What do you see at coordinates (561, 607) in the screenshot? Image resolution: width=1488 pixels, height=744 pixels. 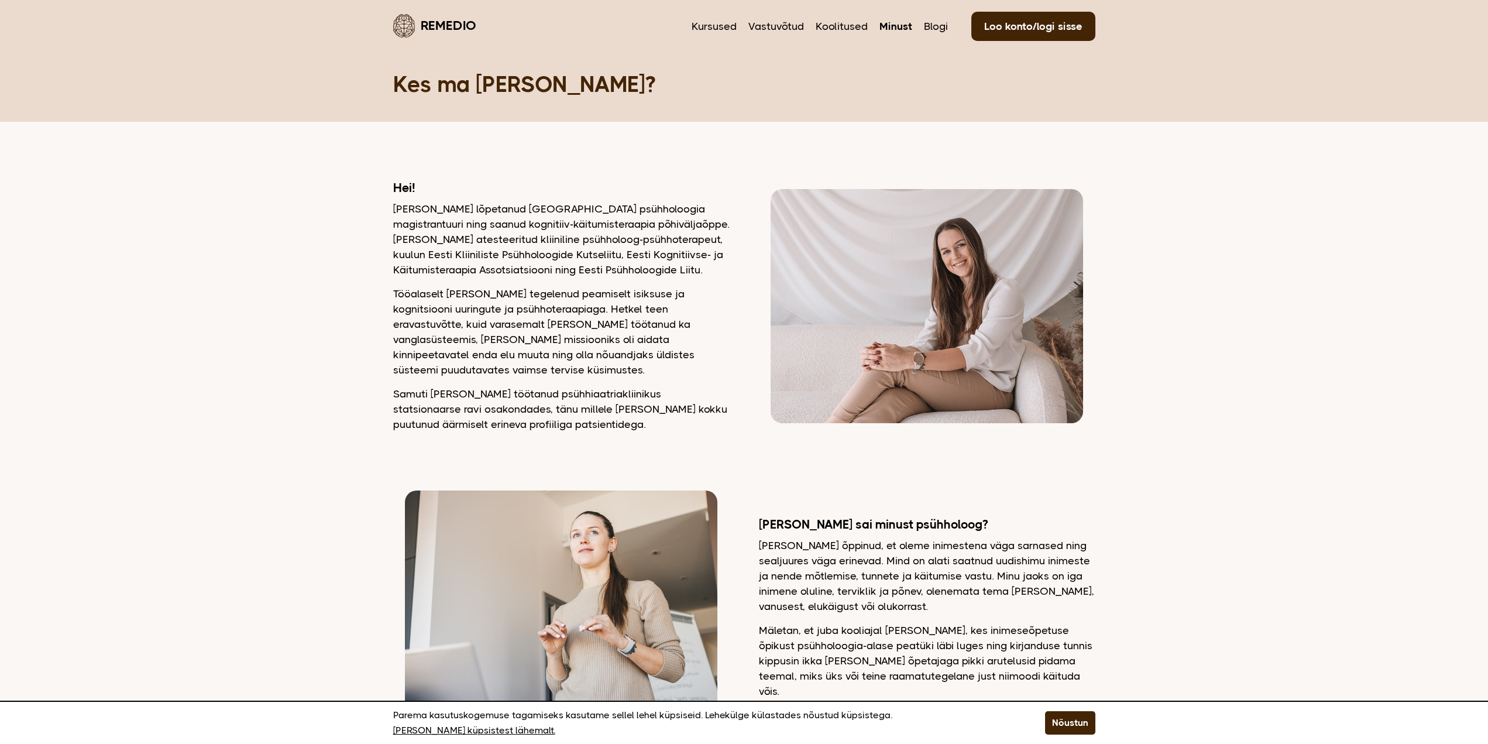 I see `img: Dagmar naeratamas` at bounding box center [561, 607].